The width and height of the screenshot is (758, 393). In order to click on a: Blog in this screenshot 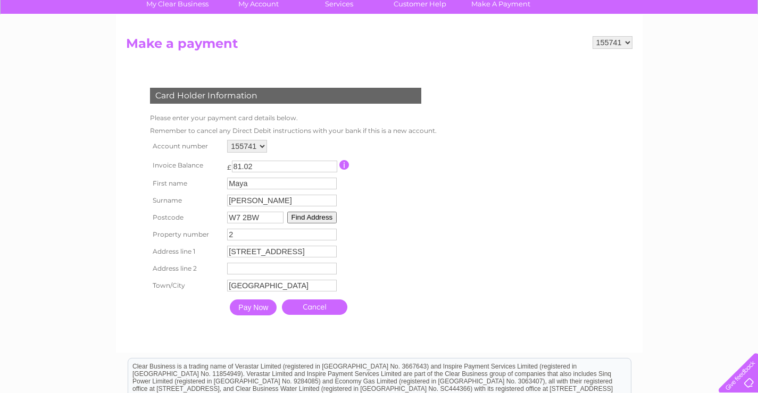, I will do `click(673, 49)`.